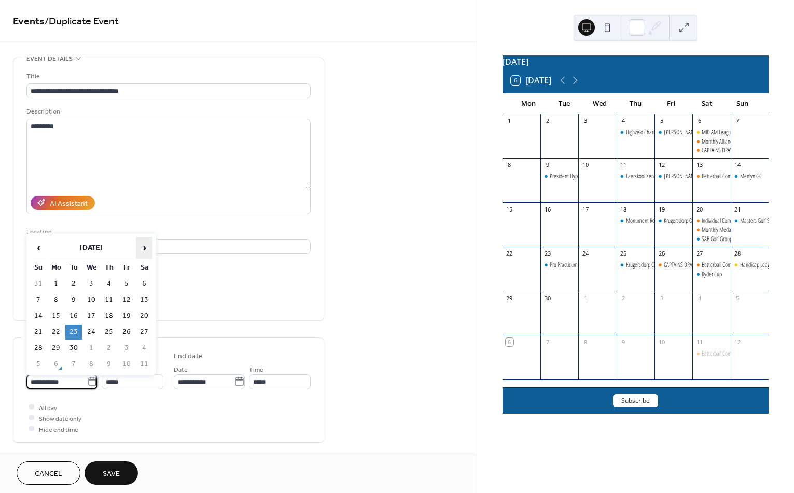 The width and height of the screenshot is (794, 493). I want to click on td: 29, so click(56, 348).